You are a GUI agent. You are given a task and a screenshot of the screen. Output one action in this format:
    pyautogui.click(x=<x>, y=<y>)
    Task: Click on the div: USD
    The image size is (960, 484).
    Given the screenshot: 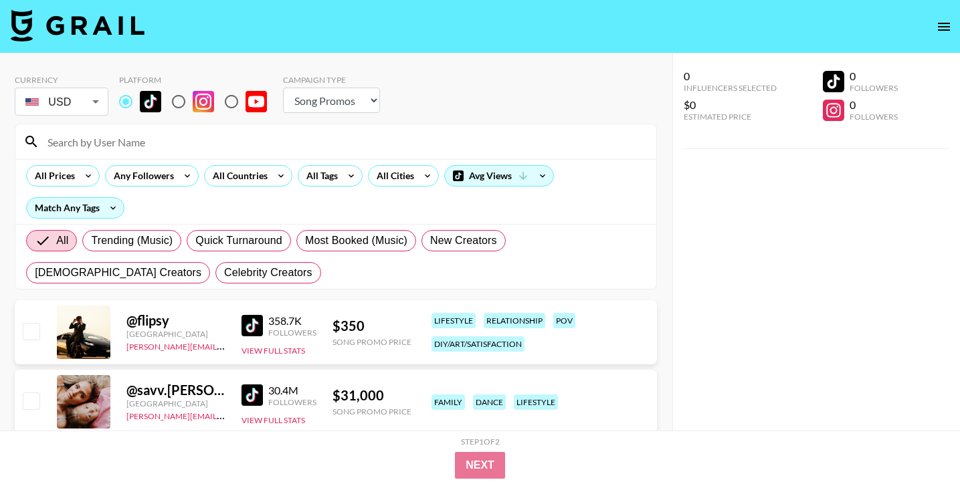 What is the action you would take?
    pyautogui.click(x=62, y=102)
    